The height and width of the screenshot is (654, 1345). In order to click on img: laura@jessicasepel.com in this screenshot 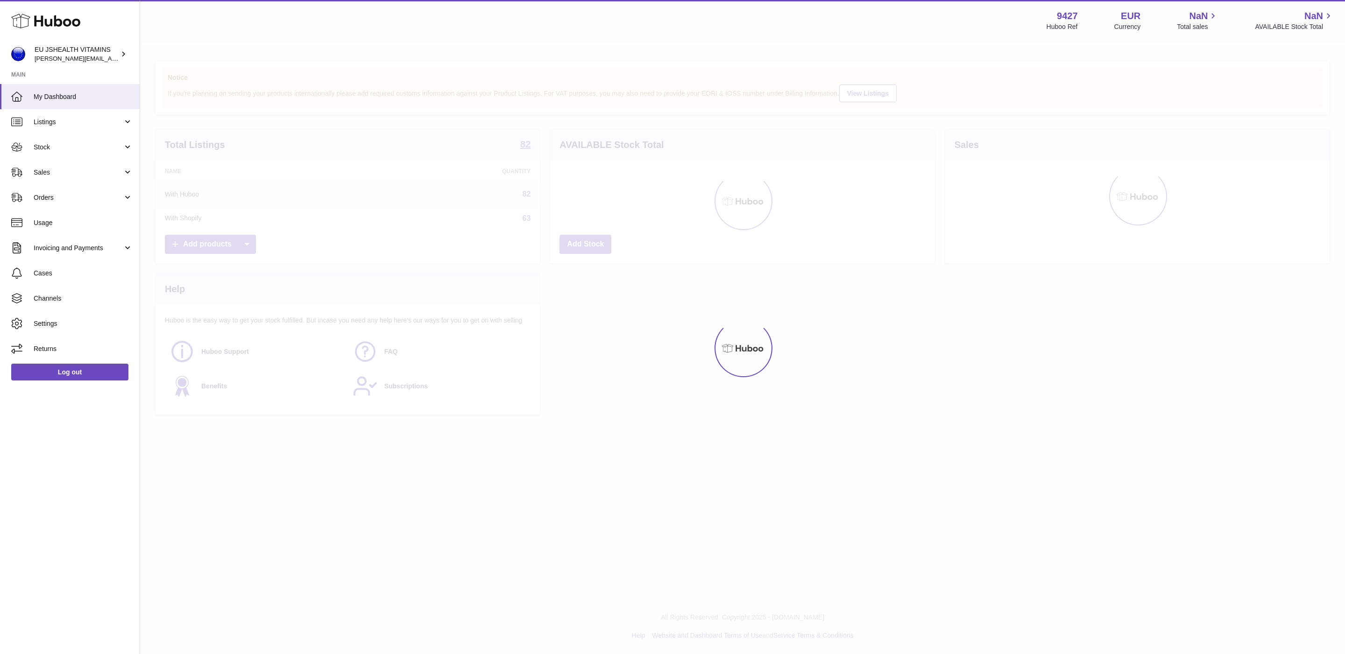, I will do `click(18, 54)`.